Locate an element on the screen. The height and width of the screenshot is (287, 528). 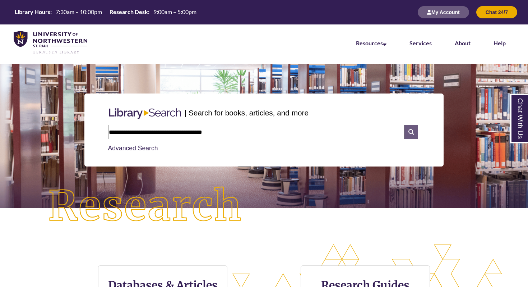
span: 9:00am – 5:00pm is located at coordinates (175, 11).